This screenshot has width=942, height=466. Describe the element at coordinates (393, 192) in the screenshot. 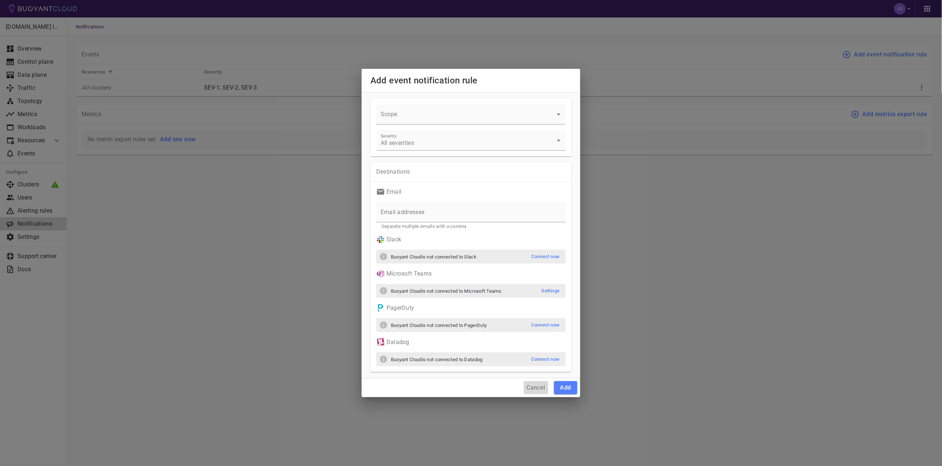

I see `p: Email` at that location.